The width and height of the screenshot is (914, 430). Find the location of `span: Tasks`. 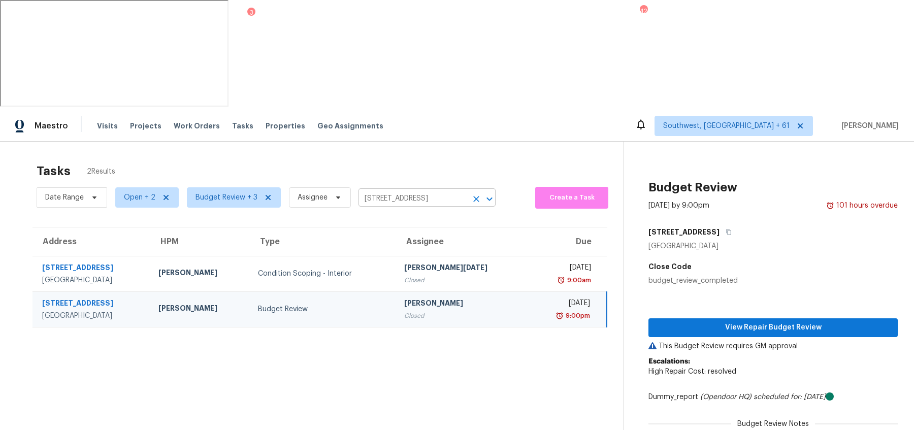

span: Tasks is located at coordinates (243, 126).